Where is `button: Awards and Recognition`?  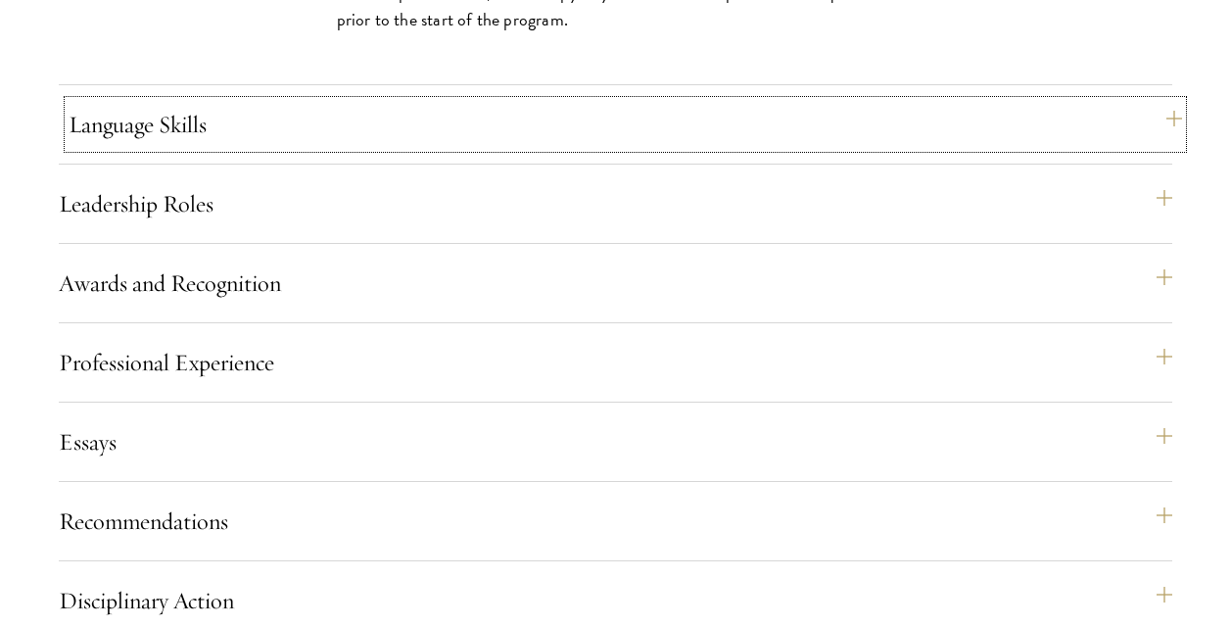
button: Awards and Recognition is located at coordinates (615, 283).